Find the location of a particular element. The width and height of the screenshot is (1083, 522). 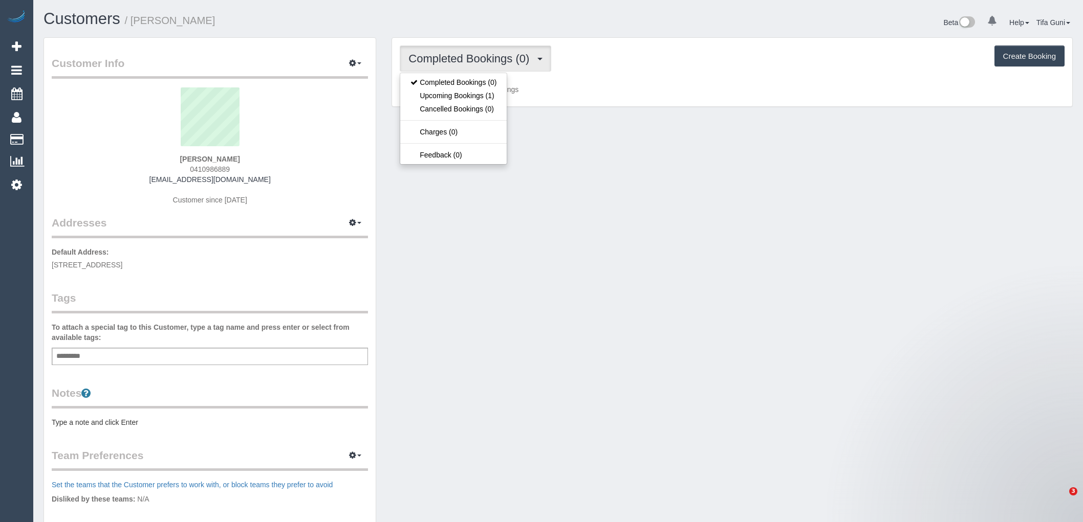

a: Customers is located at coordinates (82, 18).